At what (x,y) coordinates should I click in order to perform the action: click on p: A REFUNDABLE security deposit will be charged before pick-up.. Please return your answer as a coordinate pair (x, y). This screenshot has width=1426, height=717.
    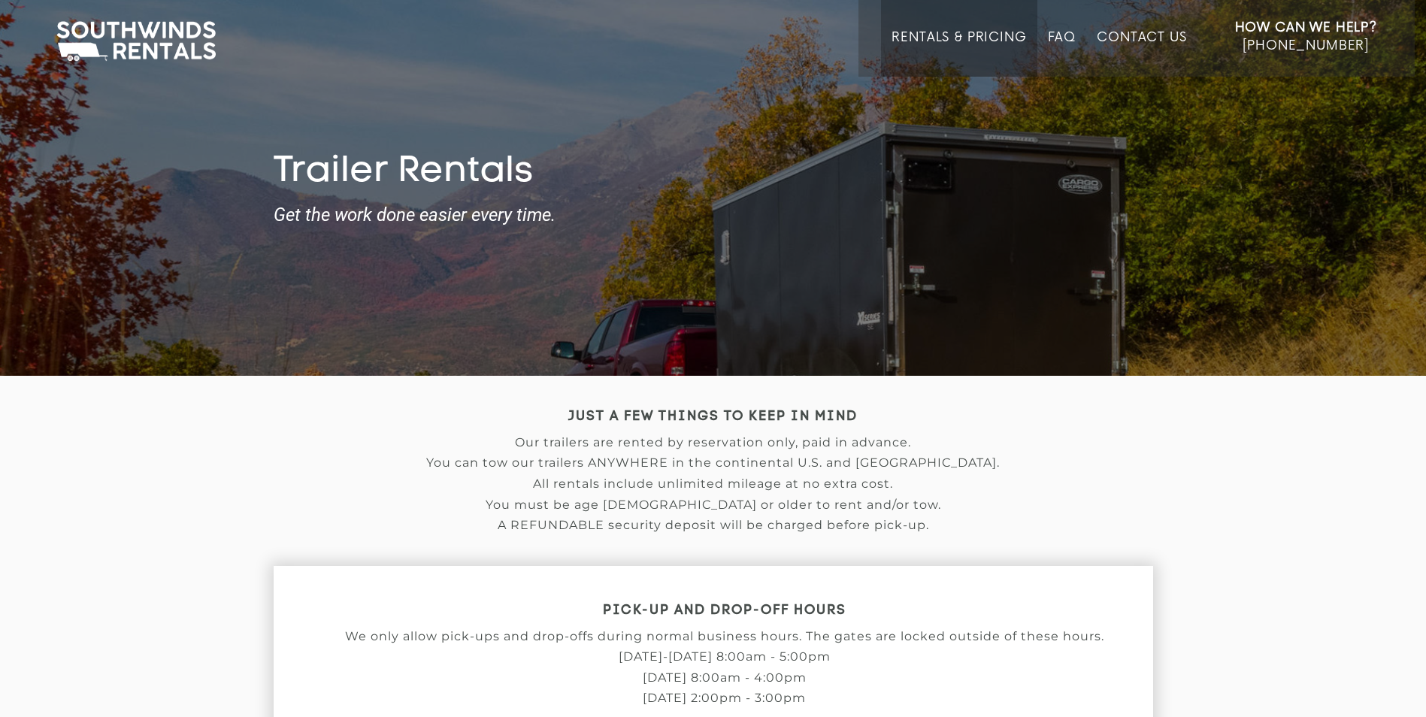
    Looking at the image, I should click on (713, 525).